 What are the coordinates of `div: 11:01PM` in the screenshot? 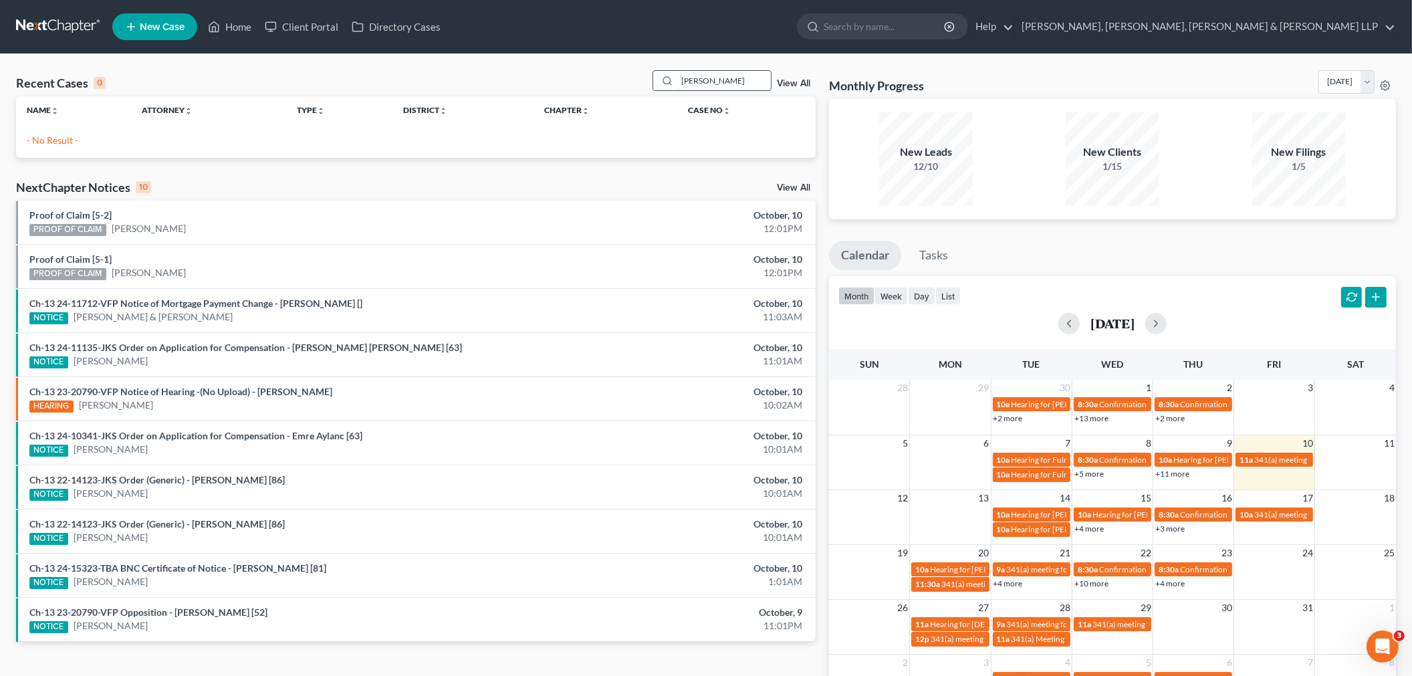 It's located at (678, 626).